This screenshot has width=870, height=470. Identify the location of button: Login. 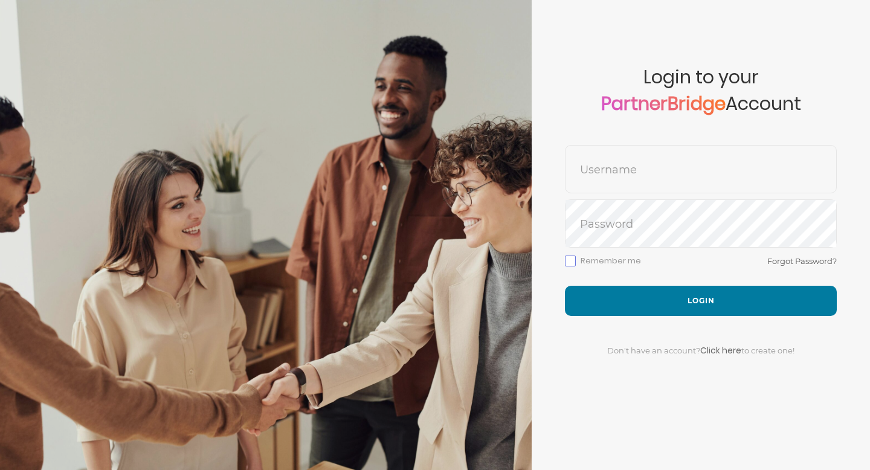
(701, 301).